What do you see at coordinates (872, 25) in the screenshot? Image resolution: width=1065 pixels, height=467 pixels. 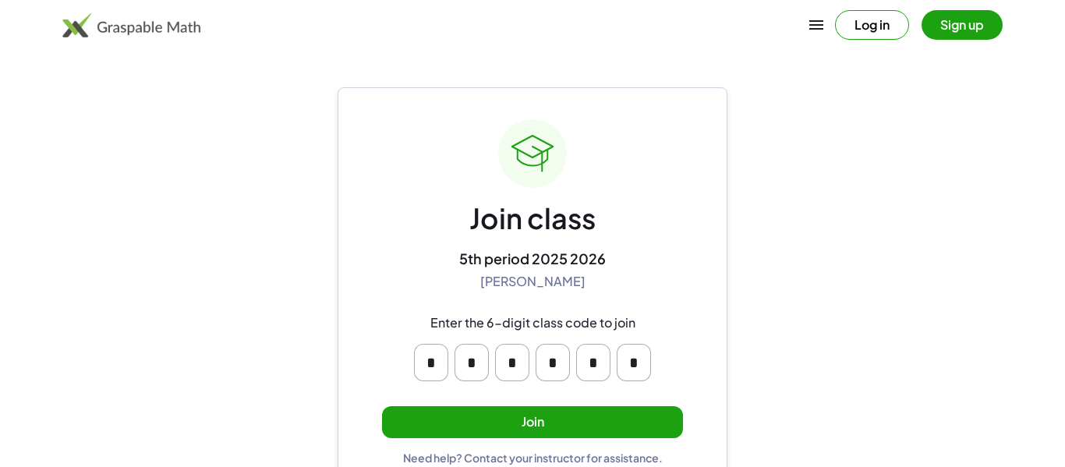 I see `button: Log in` at bounding box center [872, 25].